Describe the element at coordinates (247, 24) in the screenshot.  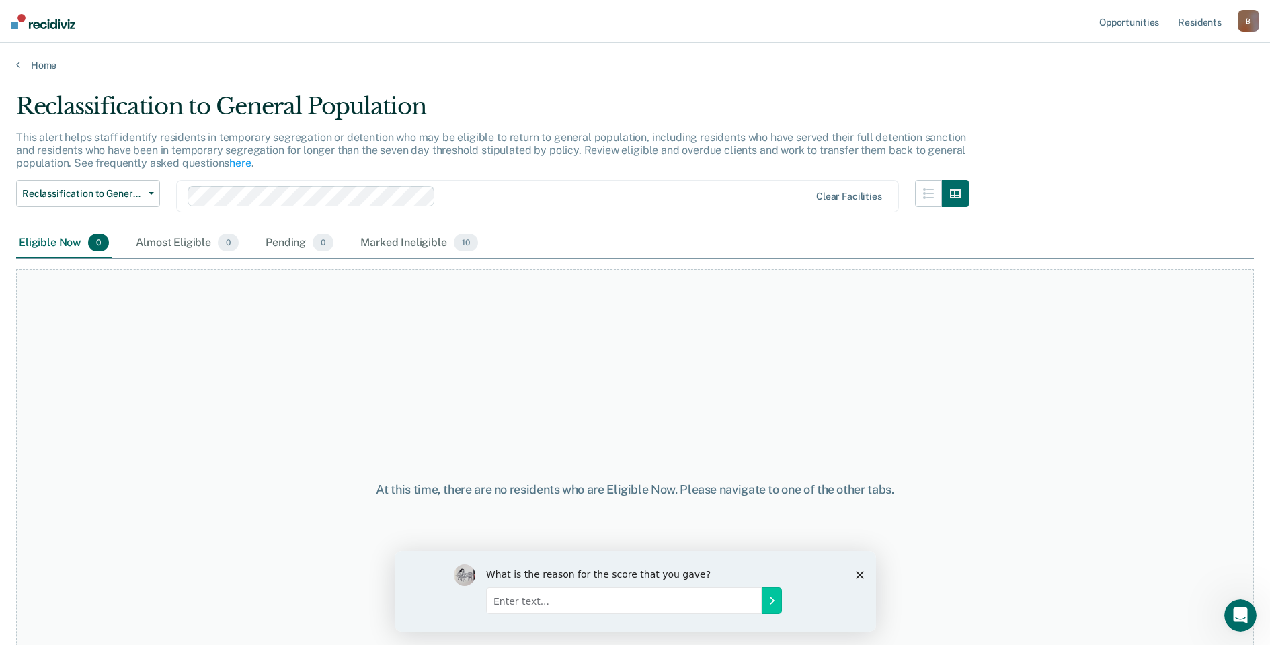
I see `div: What is the reason for the score that you gave?` at that location.